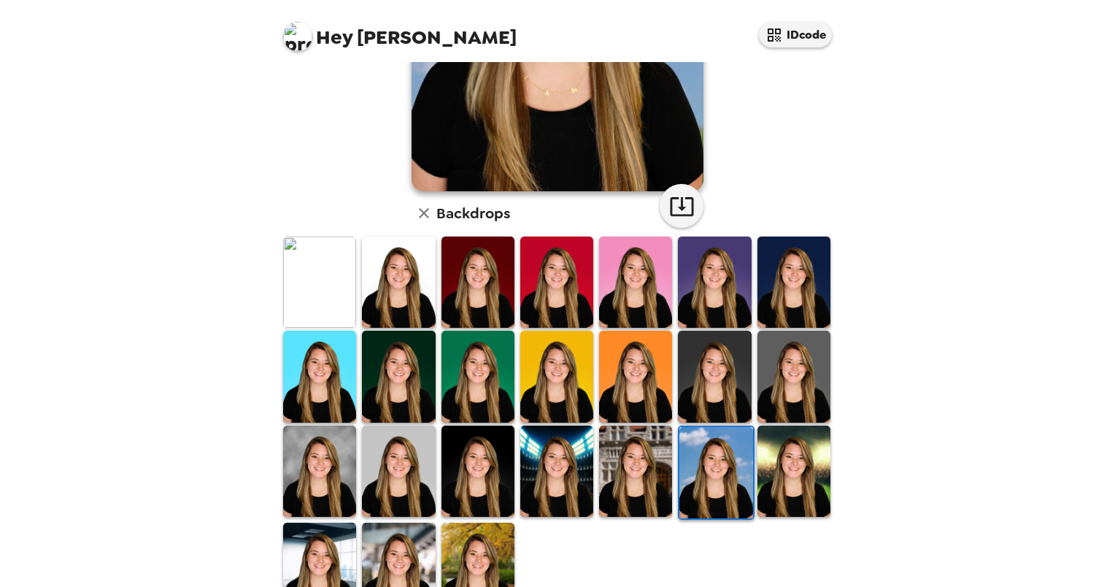 The width and height of the screenshot is (1115, 587). I want to click on img: profile pic, so click(298, 36).